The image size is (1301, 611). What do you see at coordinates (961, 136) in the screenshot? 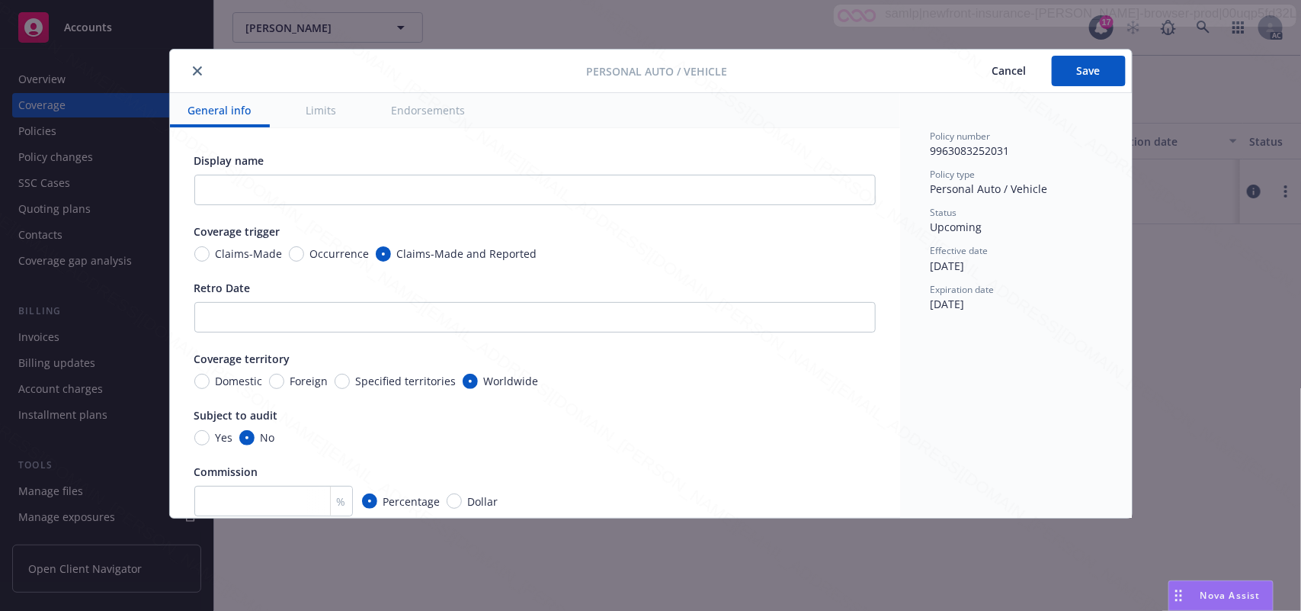
I see `span: Policy number` at bounding box center [961, 136].